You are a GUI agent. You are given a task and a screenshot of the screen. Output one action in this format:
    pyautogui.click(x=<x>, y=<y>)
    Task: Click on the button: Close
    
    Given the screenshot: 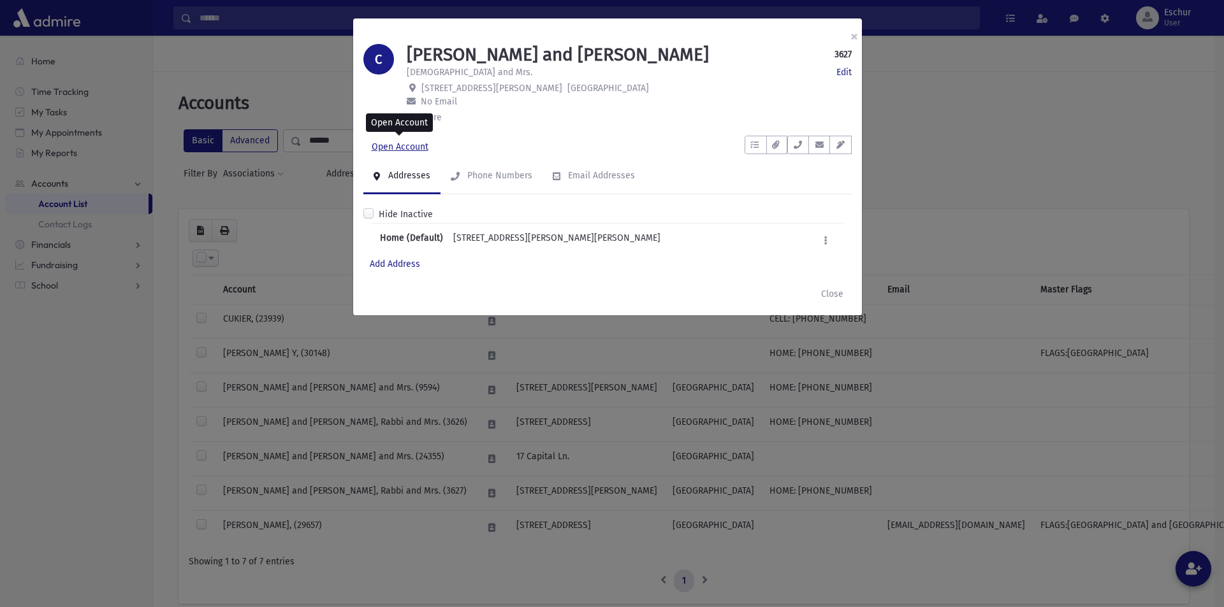 What is the action you would take?
    pyautogui.click(x=832, y=294)
    